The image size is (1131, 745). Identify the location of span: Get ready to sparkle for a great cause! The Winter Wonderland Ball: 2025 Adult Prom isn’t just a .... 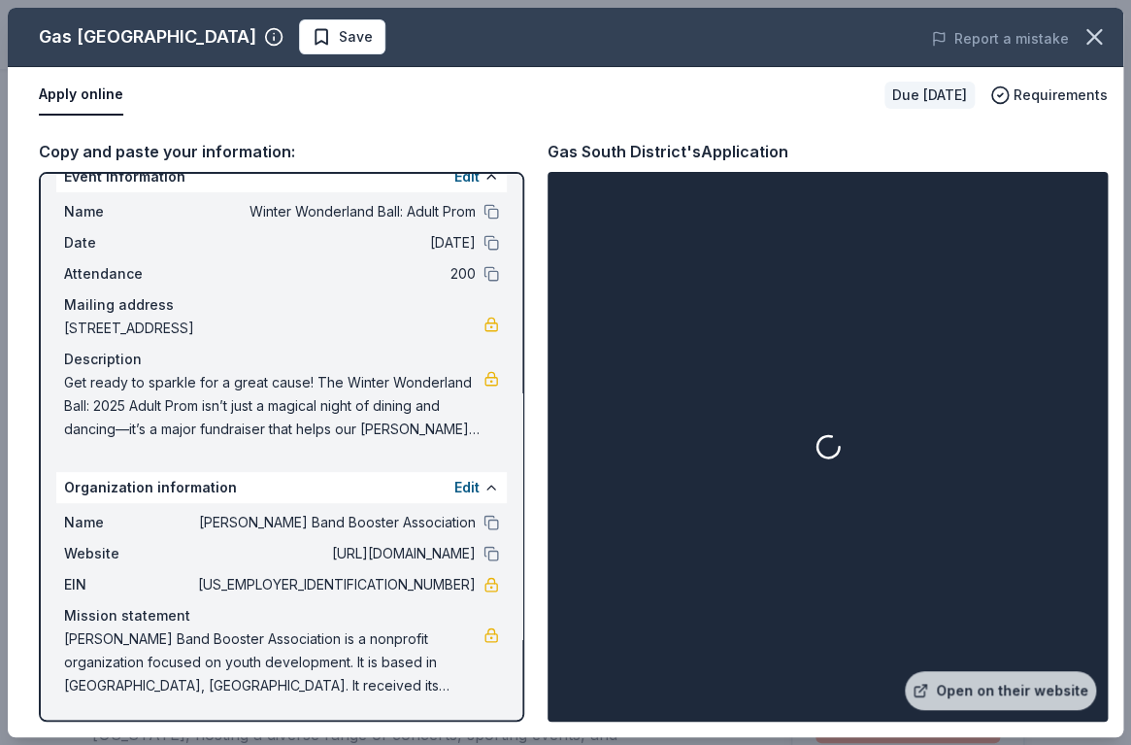
(274, 406).